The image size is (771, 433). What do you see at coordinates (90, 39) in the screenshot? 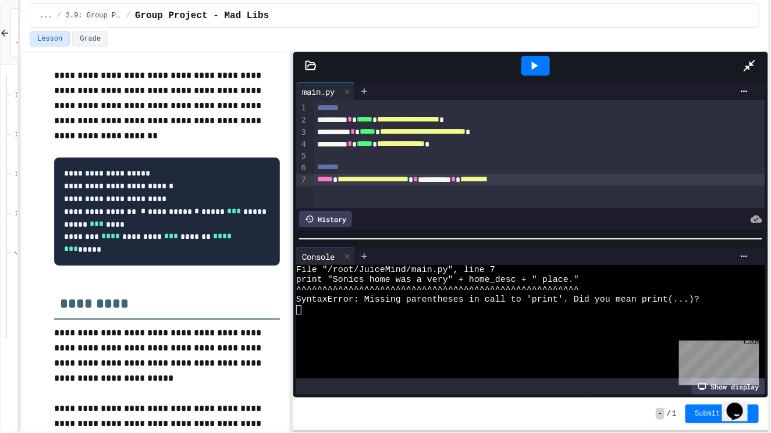
I see `button: Grade` at bounding box center [90, 39].